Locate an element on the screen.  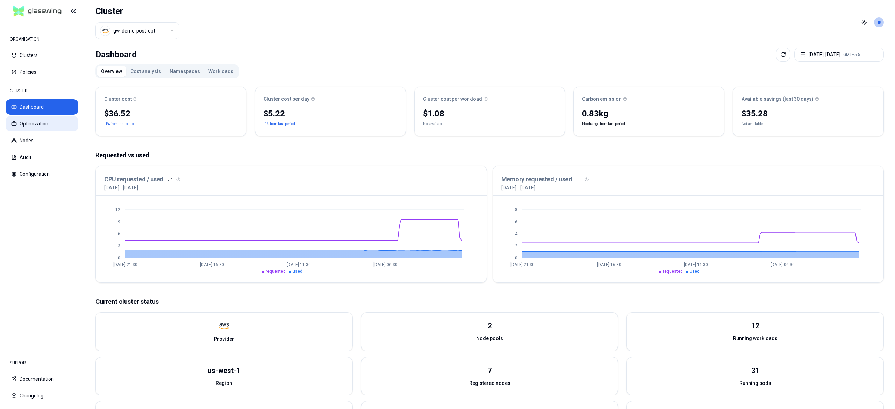
span: Registered nodes is located at coordinates (490, 383).